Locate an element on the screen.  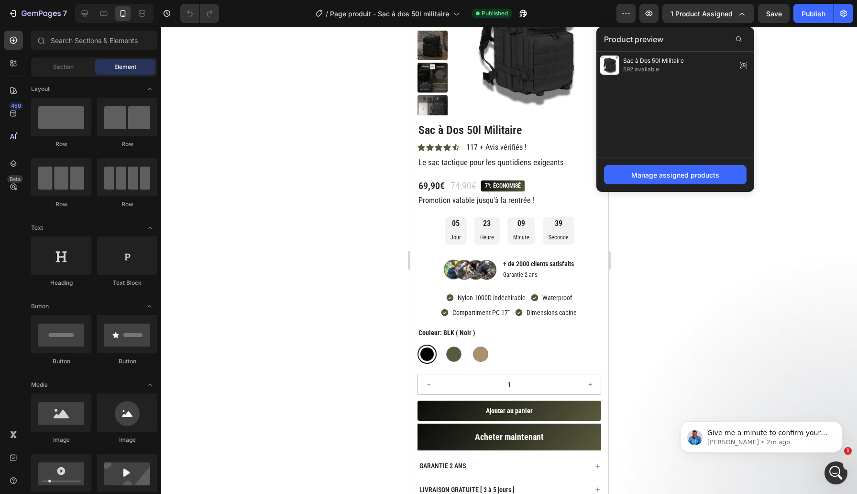
span: Sac à Dos 50l Militaire is located at coordinates (653, 61).